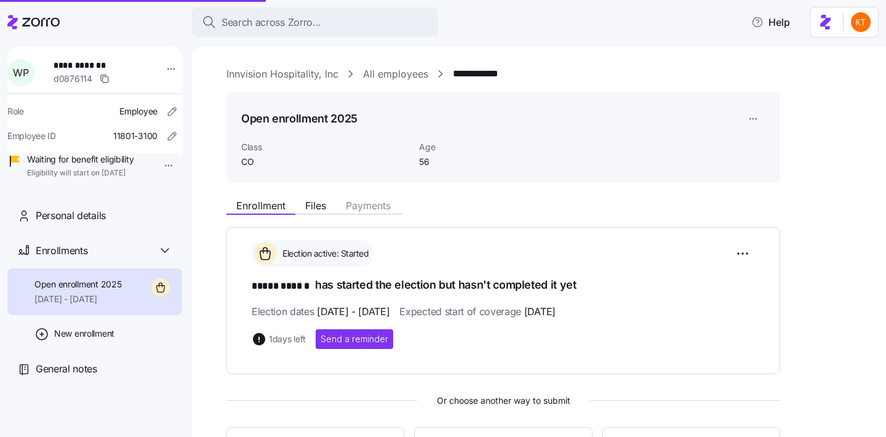 This screenshot has width=886, height=437. I want to click on span: Personal details, so click(71, 215).